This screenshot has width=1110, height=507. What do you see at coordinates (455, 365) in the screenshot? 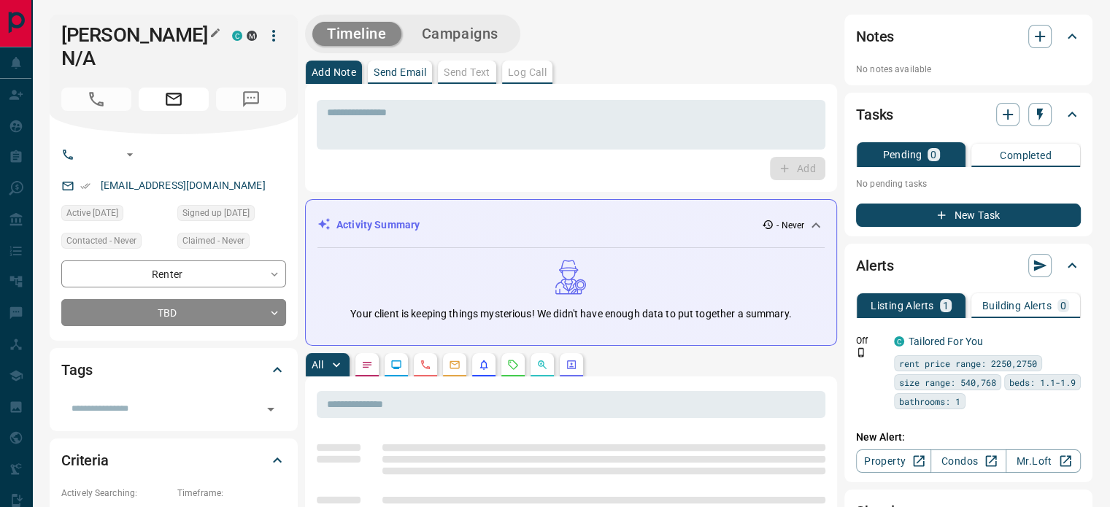
I see `svg: Emails` at bounding box center [455, 365].